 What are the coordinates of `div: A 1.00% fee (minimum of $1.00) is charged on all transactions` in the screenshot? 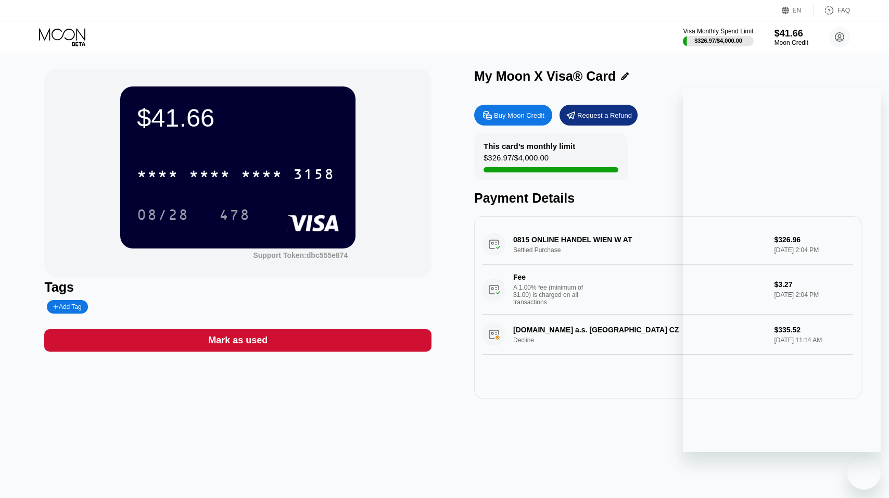 It's located at (552, 295).